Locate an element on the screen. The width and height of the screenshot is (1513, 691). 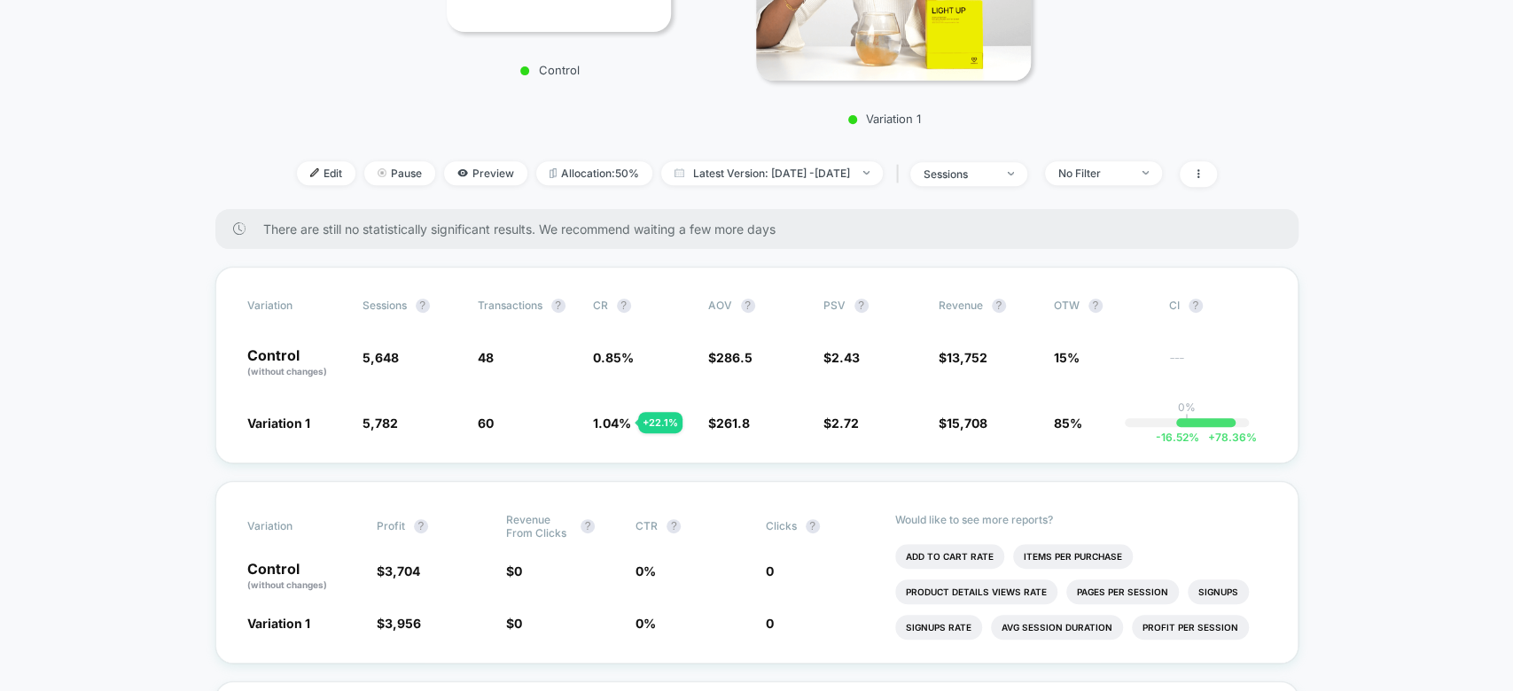
span: CI is located at coordinates (1218, 306).